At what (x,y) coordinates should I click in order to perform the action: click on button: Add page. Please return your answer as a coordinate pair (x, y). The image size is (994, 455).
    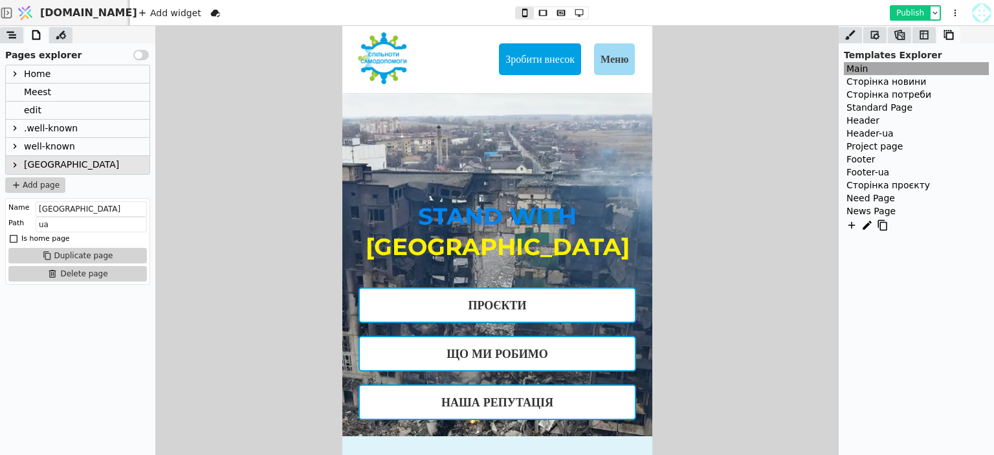
    Looking at the image, I should click on (35, 185).